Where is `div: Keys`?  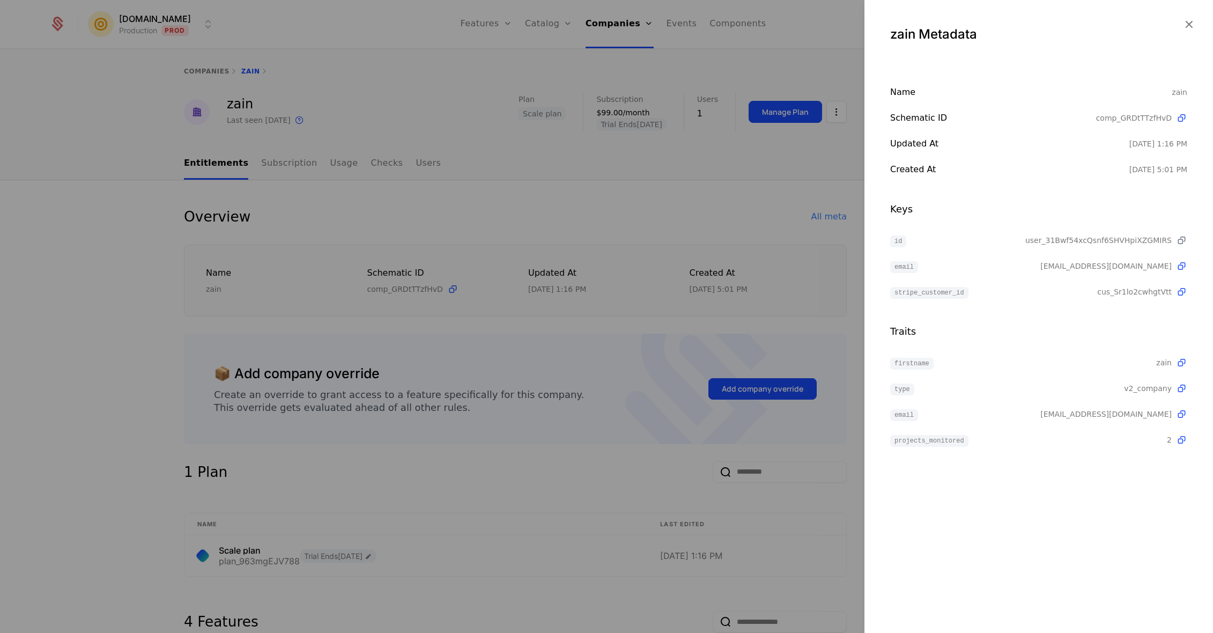
div: Keys is located at coordinates (1039, 209).